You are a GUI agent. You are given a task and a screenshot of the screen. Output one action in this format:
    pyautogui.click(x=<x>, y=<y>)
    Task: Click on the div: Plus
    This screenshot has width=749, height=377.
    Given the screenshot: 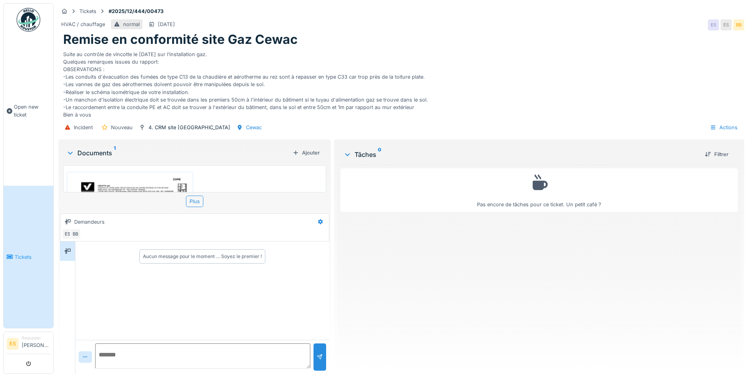 What is the action you would take?
    pyautogui.click(x=195, y=201)
    